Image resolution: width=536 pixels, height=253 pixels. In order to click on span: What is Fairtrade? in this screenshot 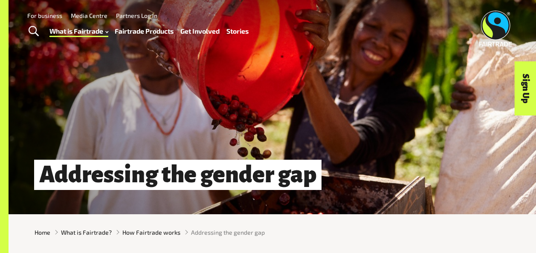, I will do `click(86, 232)`.